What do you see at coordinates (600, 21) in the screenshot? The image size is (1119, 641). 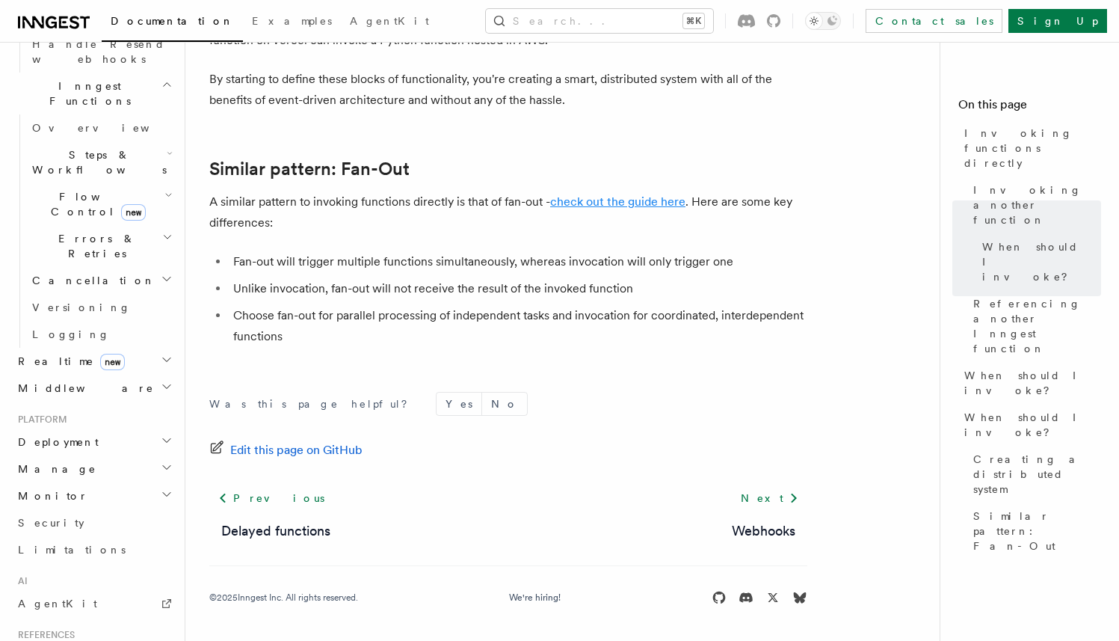 I see `button: Search...⌘K` at bounding box center [600, 21].